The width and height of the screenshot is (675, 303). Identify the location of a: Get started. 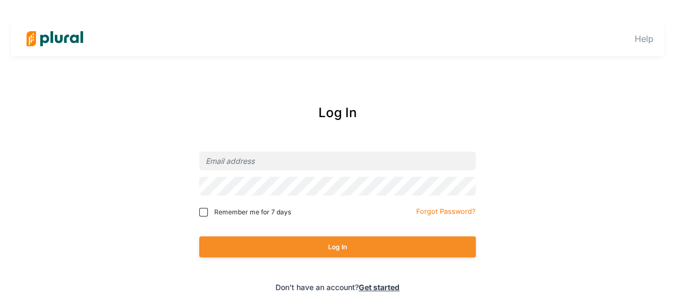
(379, 287).